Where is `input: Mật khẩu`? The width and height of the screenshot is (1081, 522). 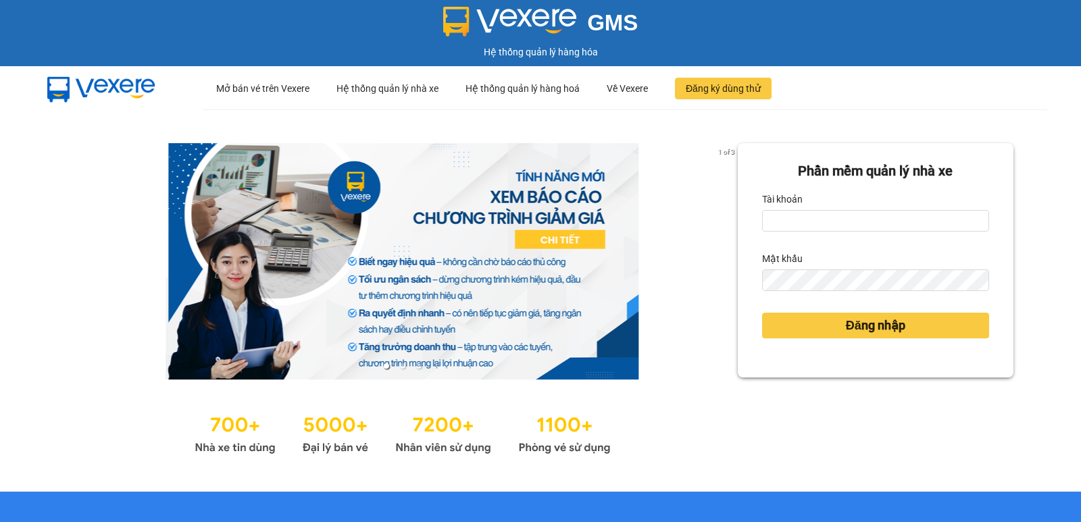 input: Mật khẩu is located at coordinates (876, 280).